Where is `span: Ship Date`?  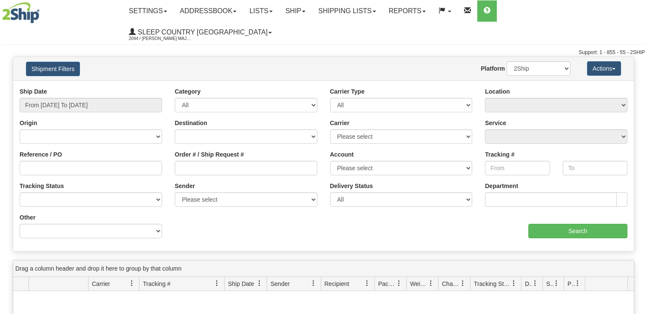
span: Ship Date is located at coordinates (241, 284).